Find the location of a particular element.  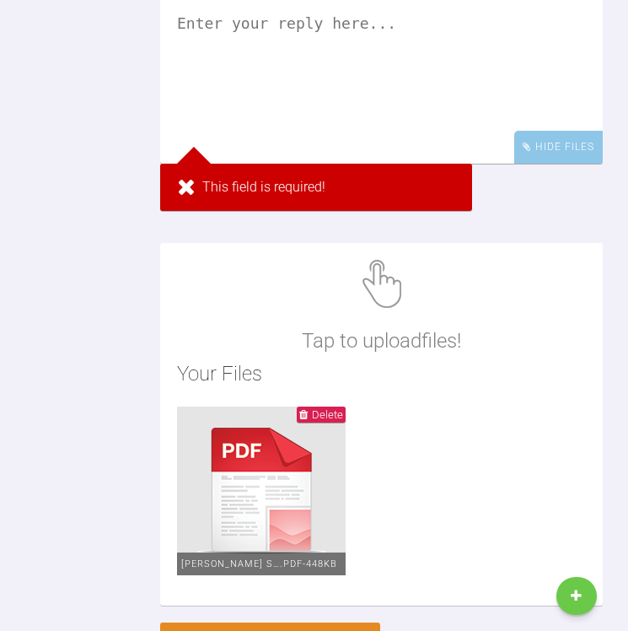

div: This field is required! is located at coordinates (316, 187).